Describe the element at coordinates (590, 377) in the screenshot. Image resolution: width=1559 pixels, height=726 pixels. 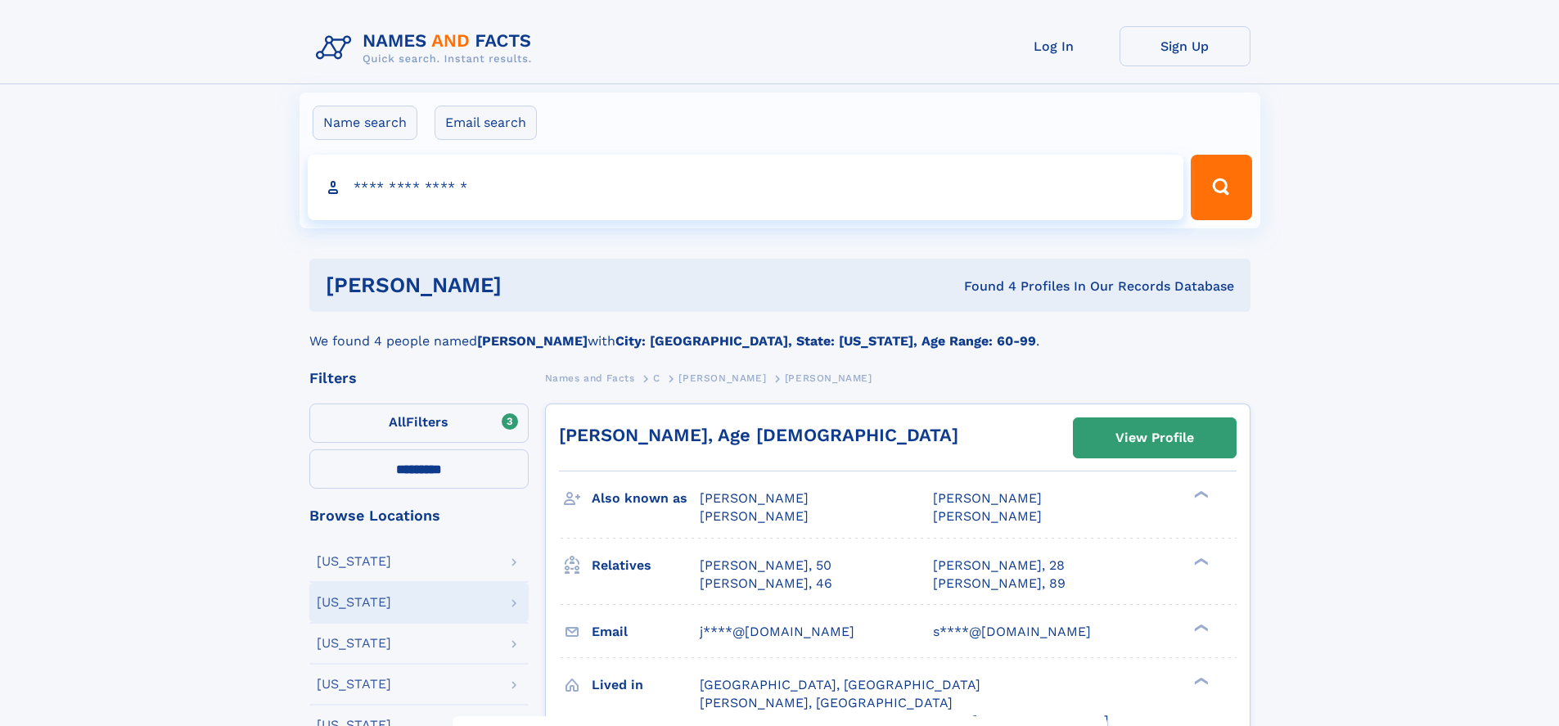
I see `a: Names and Facts` at that location.